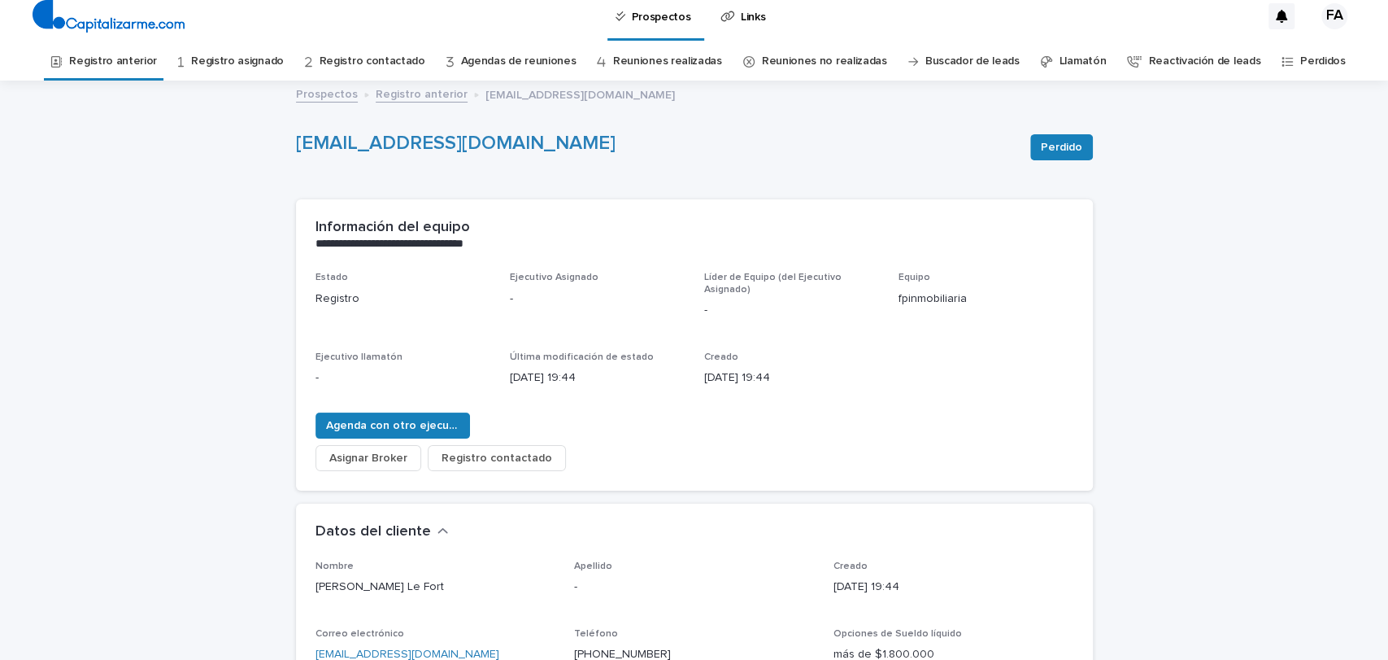  What do you see at coordinates (933, 299) in the screenshot?
I see `font: fpinmobiliaria` at bounding box center [933, 299].